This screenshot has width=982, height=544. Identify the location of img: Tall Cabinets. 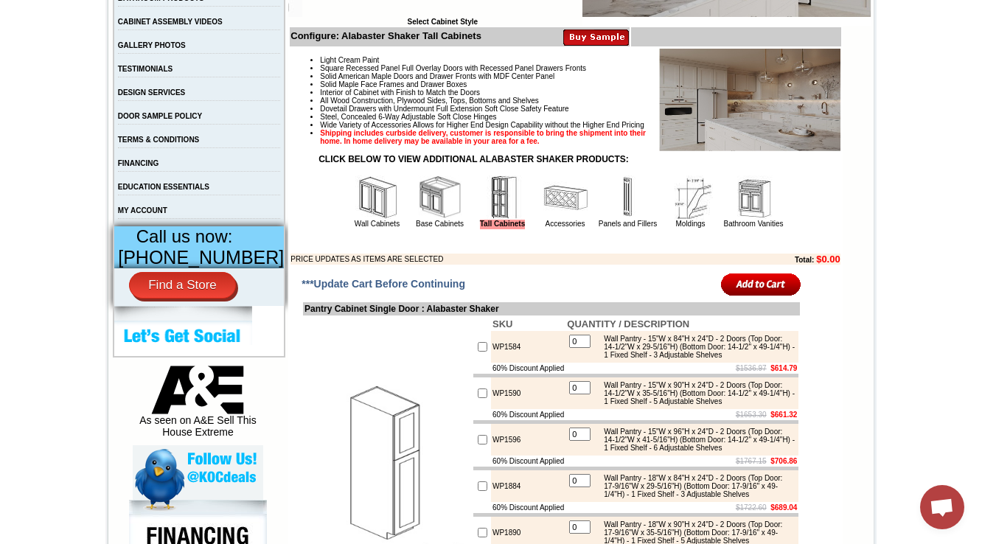
(503, 197).